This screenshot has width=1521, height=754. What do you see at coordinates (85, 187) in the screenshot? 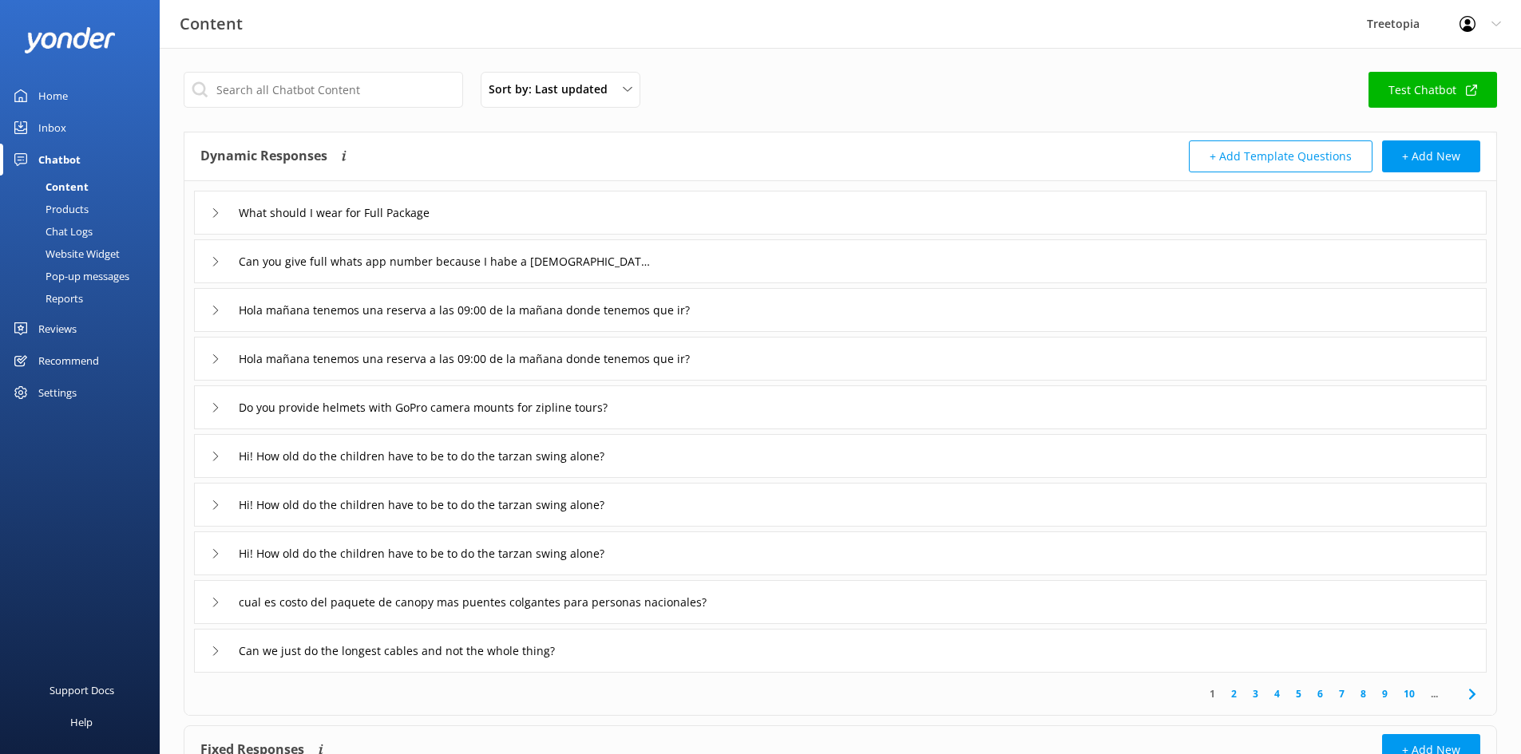
I see `a: Content` at bounding box center [85, 187].